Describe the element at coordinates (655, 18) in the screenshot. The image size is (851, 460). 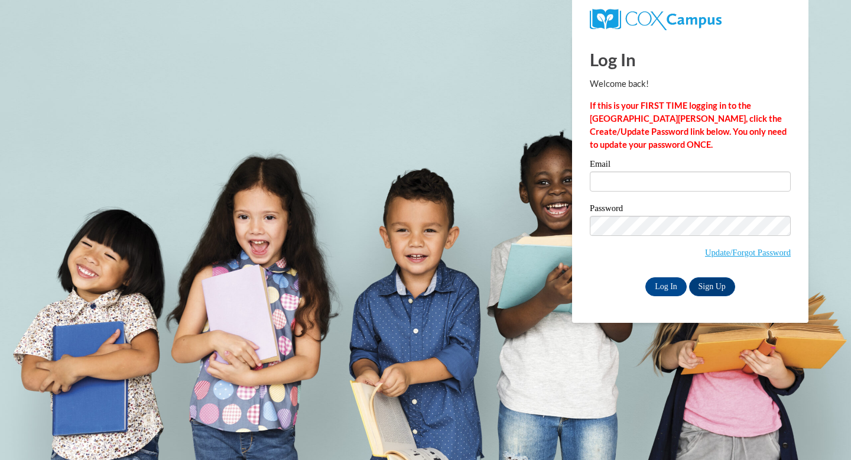
I see `a: COX Campus` at that location.